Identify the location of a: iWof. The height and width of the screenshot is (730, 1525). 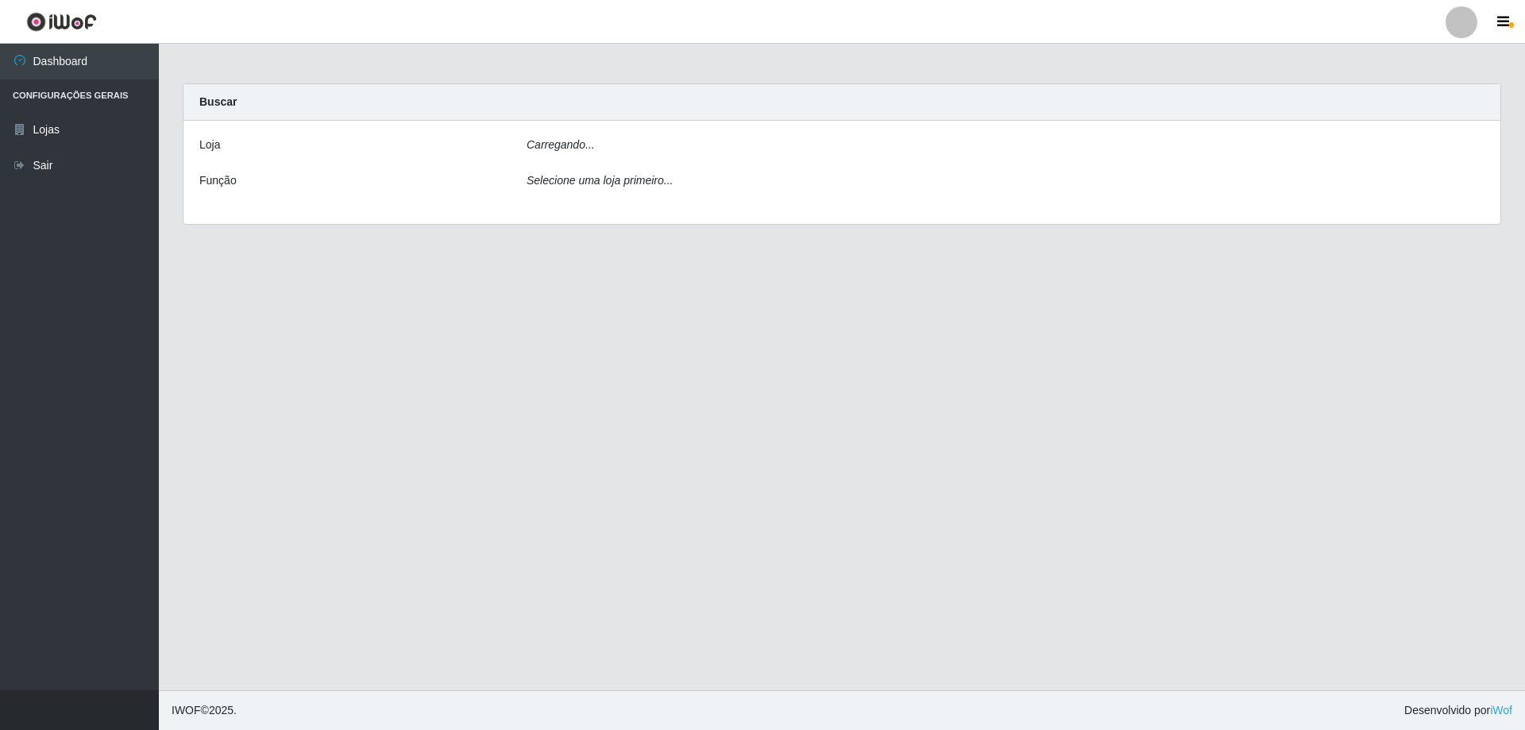
(1501, 710).